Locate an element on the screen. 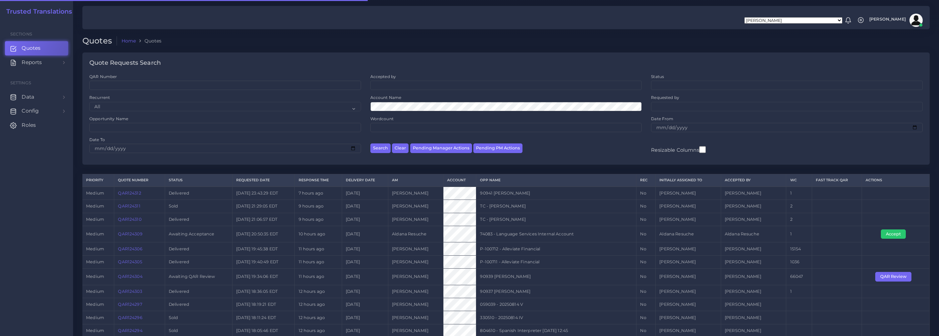 The height and width of the screenshot is (336, 939). td: 15154 is located at coordinates (799, 249).